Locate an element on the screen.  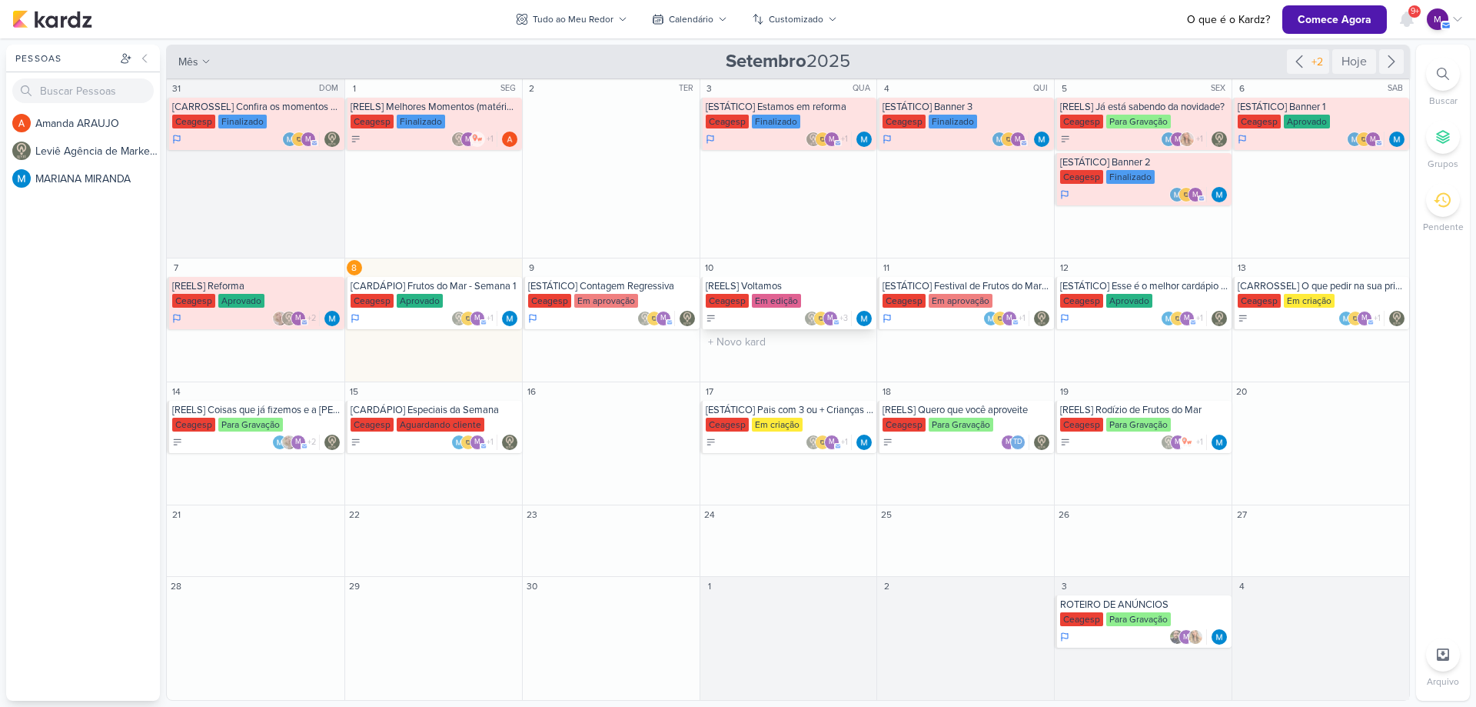
div: SAB is located at coordinates (1398, 88).